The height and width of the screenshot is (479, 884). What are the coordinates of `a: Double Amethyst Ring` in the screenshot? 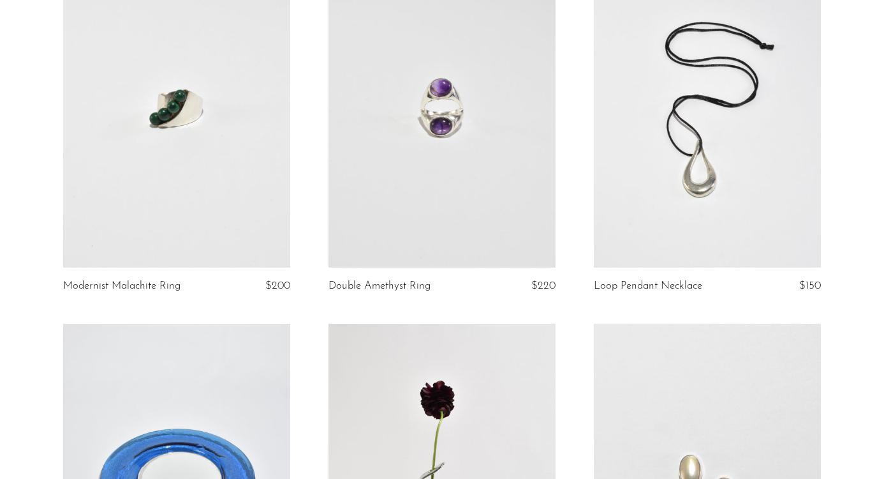 It's located at (380, 286).